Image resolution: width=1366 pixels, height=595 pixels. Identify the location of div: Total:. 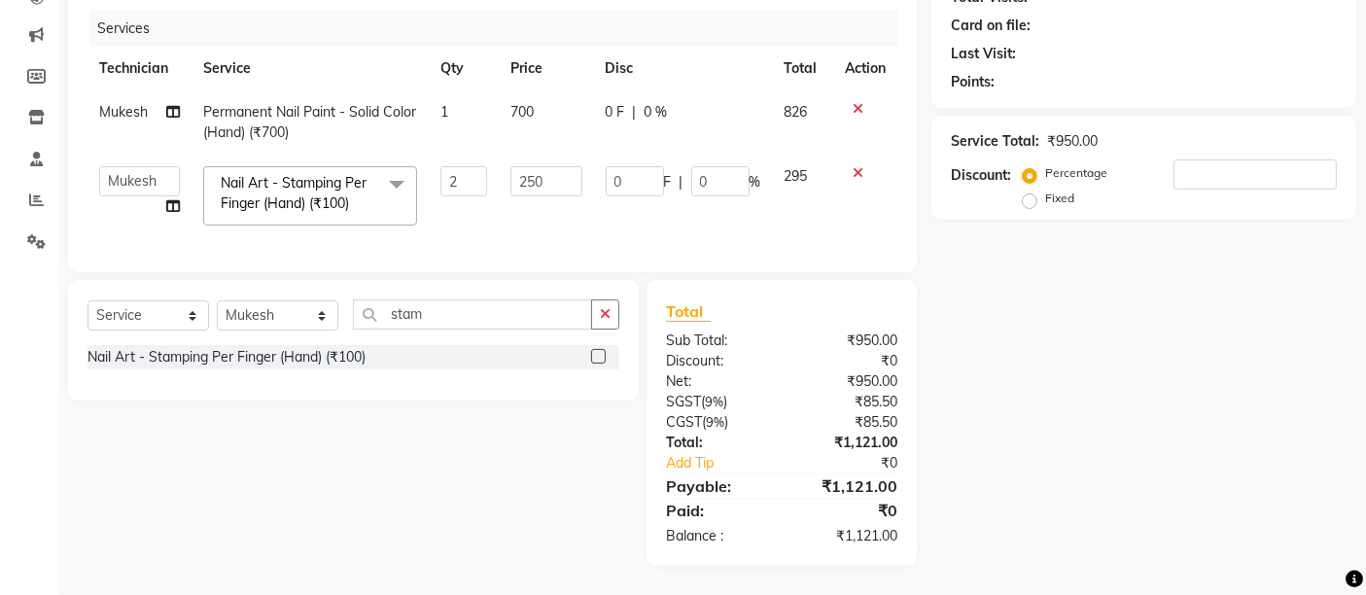
(716, 442).